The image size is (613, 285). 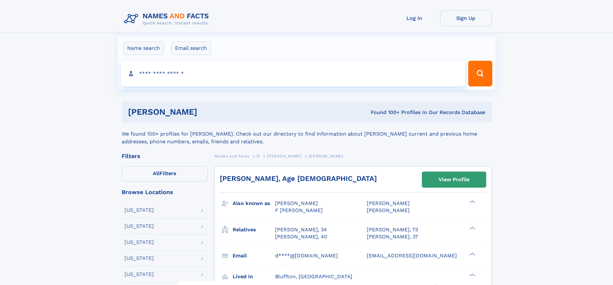 What do you see at coordinates (254, 256) in the screenshot?
I see `h3: Email` at bounding box center [254, 256].